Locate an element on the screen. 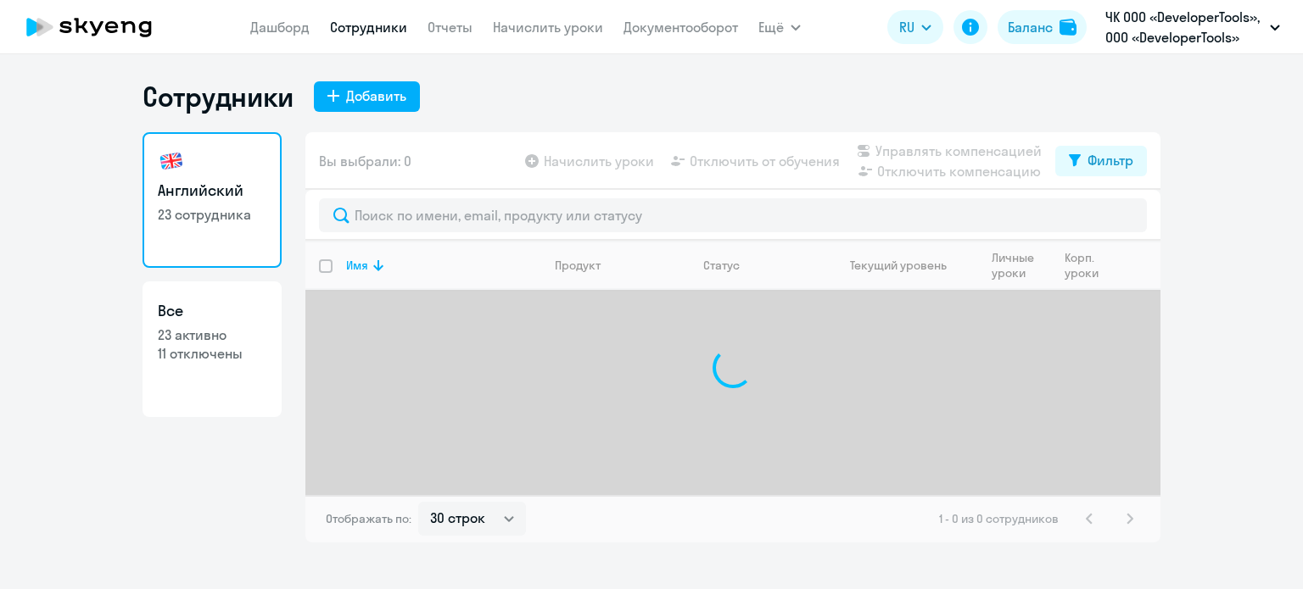 The image size is (1303, 589). p: 11 отключены is located at coordinates (212, 354).